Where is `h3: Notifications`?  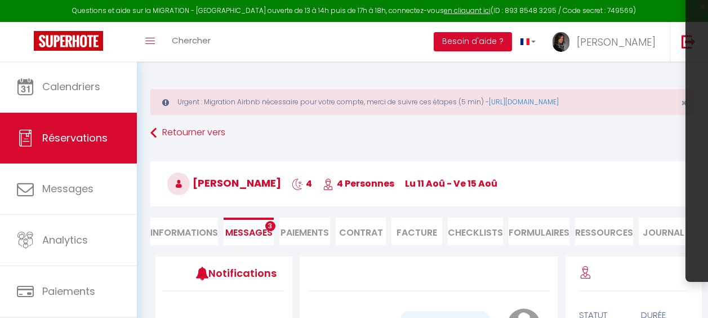
h3: Notifications is located at coordinates (234, 273).